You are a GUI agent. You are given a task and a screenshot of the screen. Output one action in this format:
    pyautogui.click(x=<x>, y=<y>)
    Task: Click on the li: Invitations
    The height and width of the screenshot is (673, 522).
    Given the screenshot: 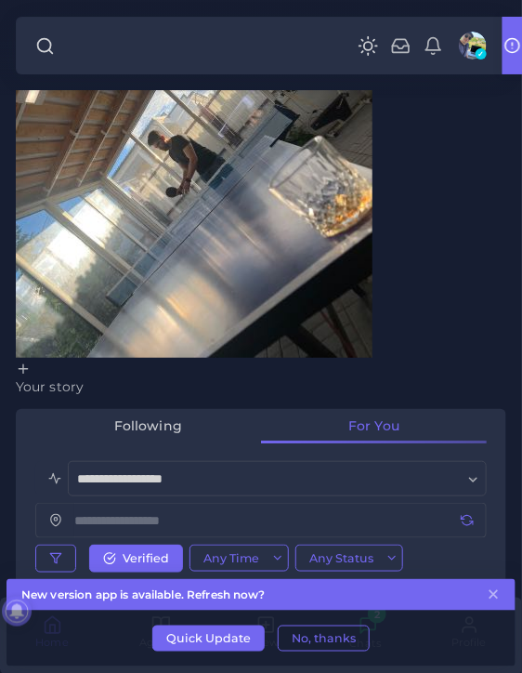 What is the action you would take?
    pyautogui.click(x=400, y=46)
    